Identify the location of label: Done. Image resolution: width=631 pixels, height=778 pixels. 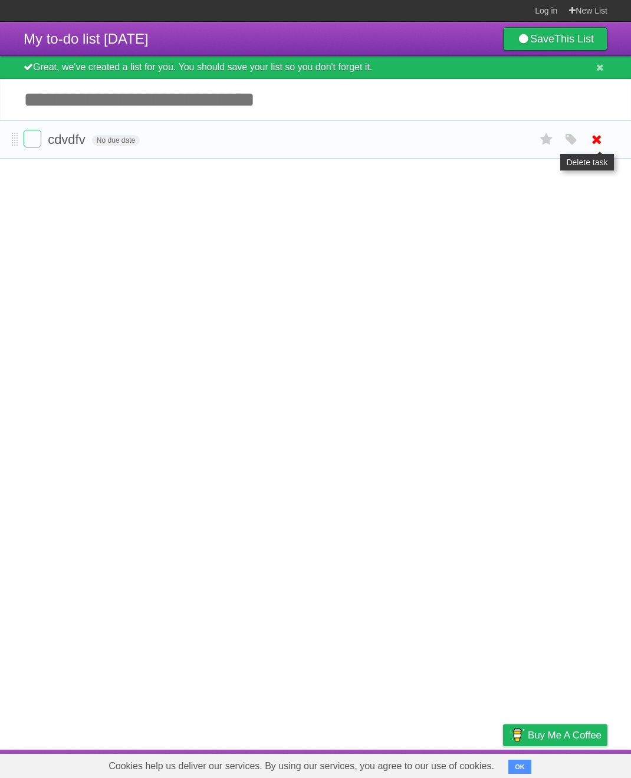
(32, 139).